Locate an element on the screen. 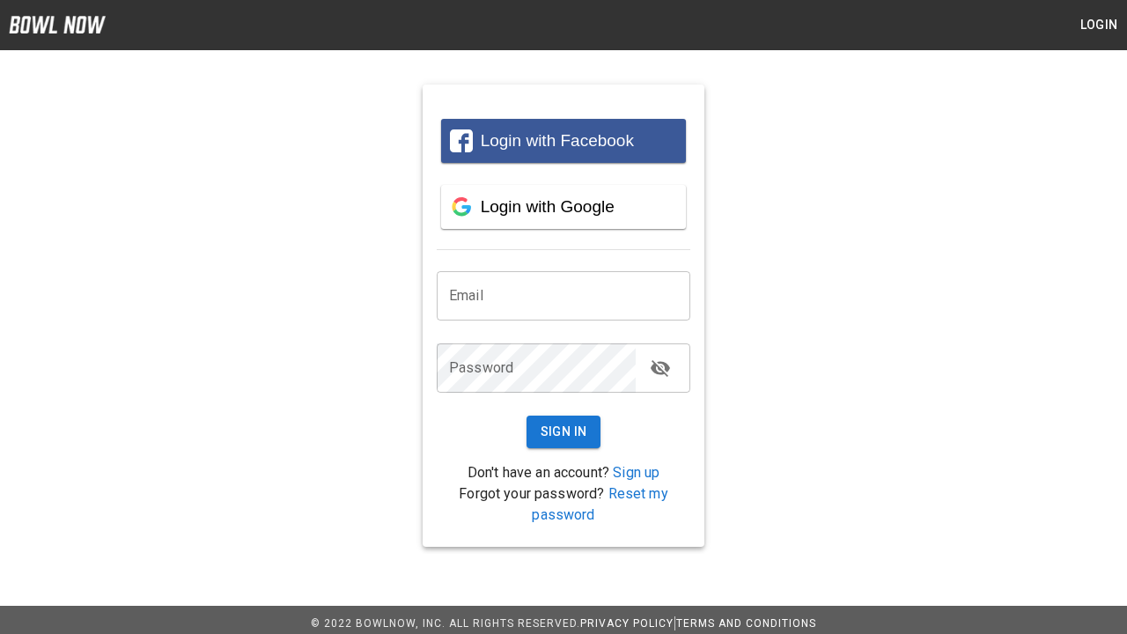 The height and width of the screenshot is (634, 1127). button: Login with Facebook is located at coordinates (564, 141).